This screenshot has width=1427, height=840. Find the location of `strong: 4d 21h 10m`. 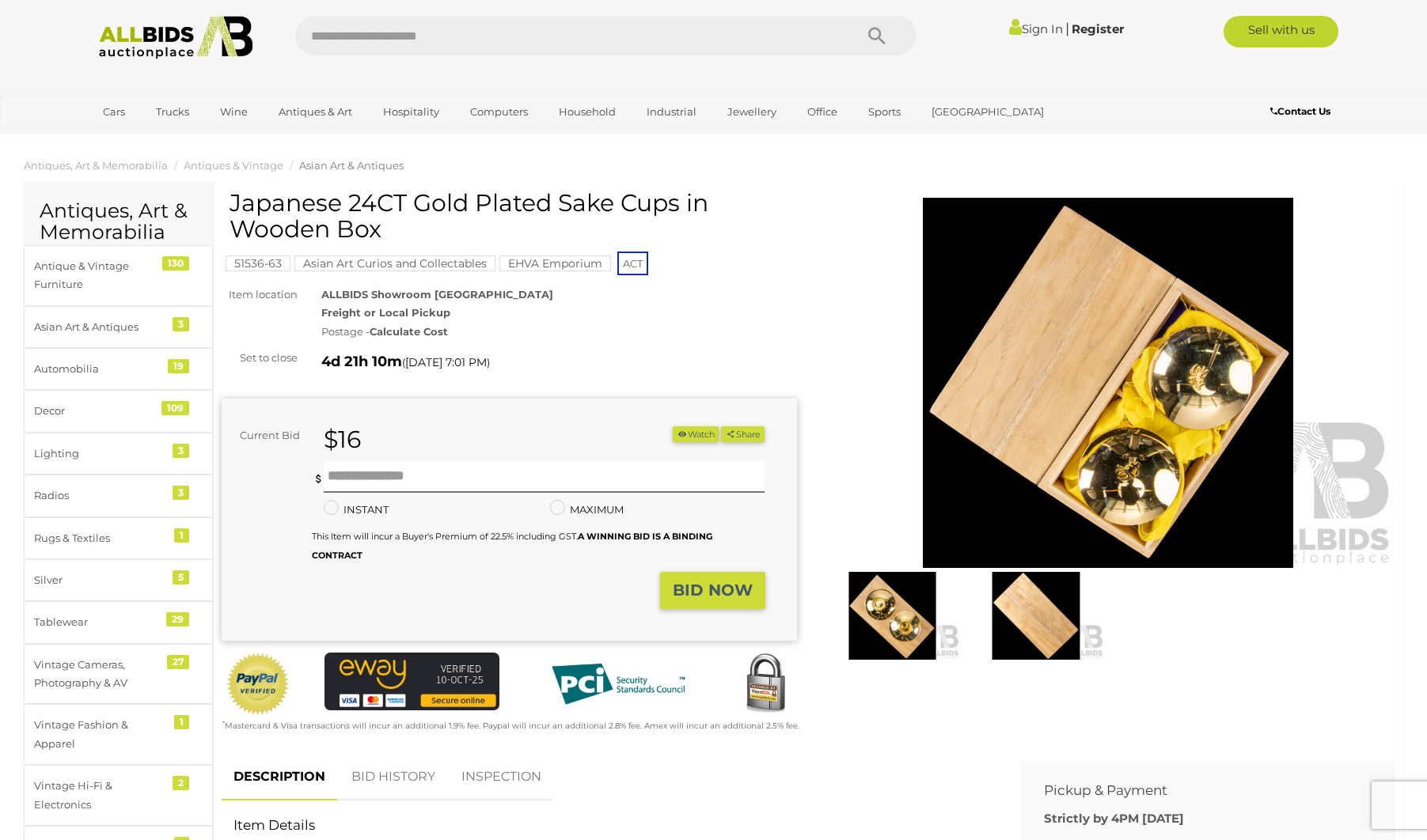

strong: 4d 21h 10m is located at coordinates (362, 361).